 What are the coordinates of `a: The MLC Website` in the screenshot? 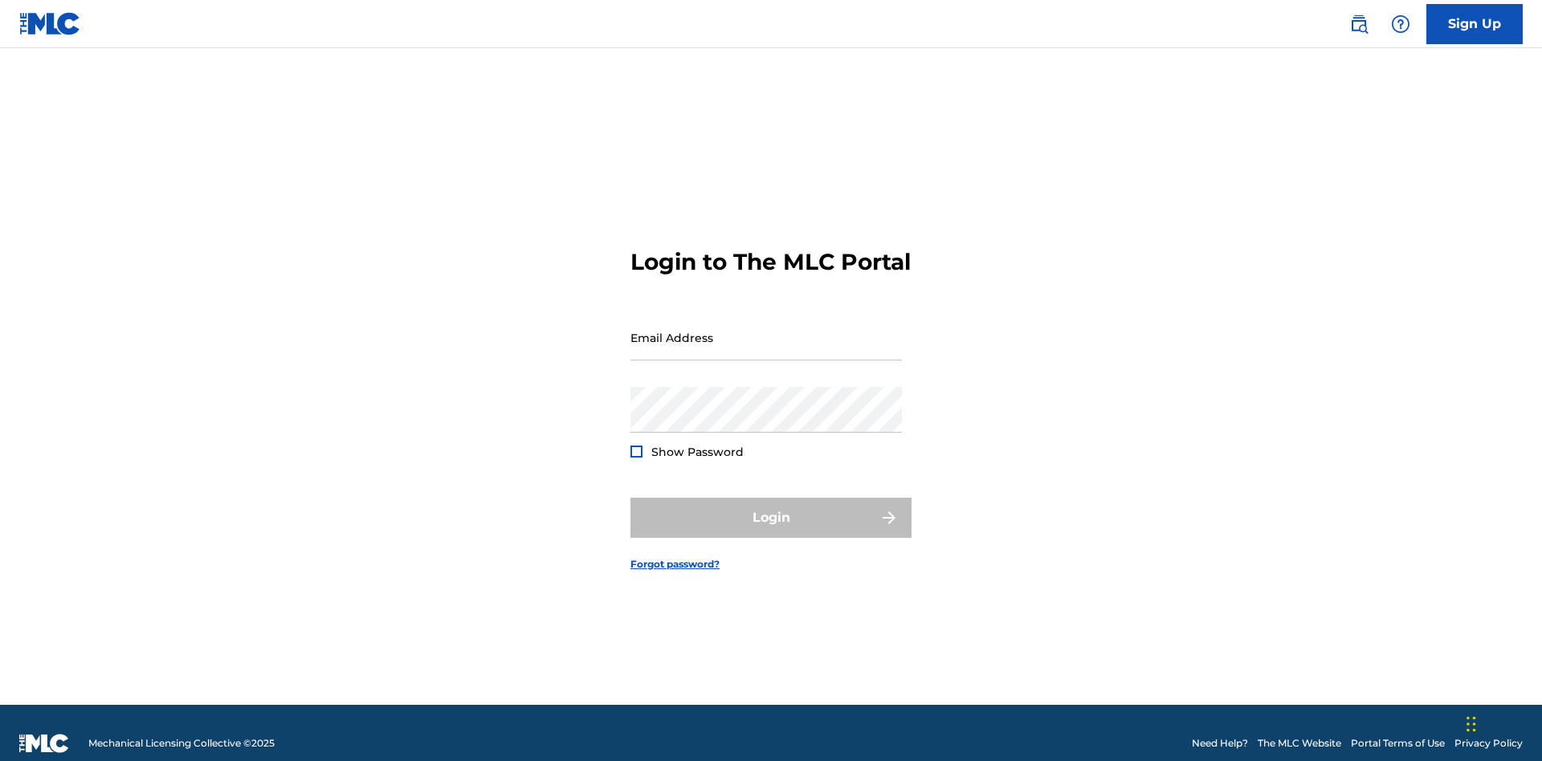 It's located at (1300, 744).